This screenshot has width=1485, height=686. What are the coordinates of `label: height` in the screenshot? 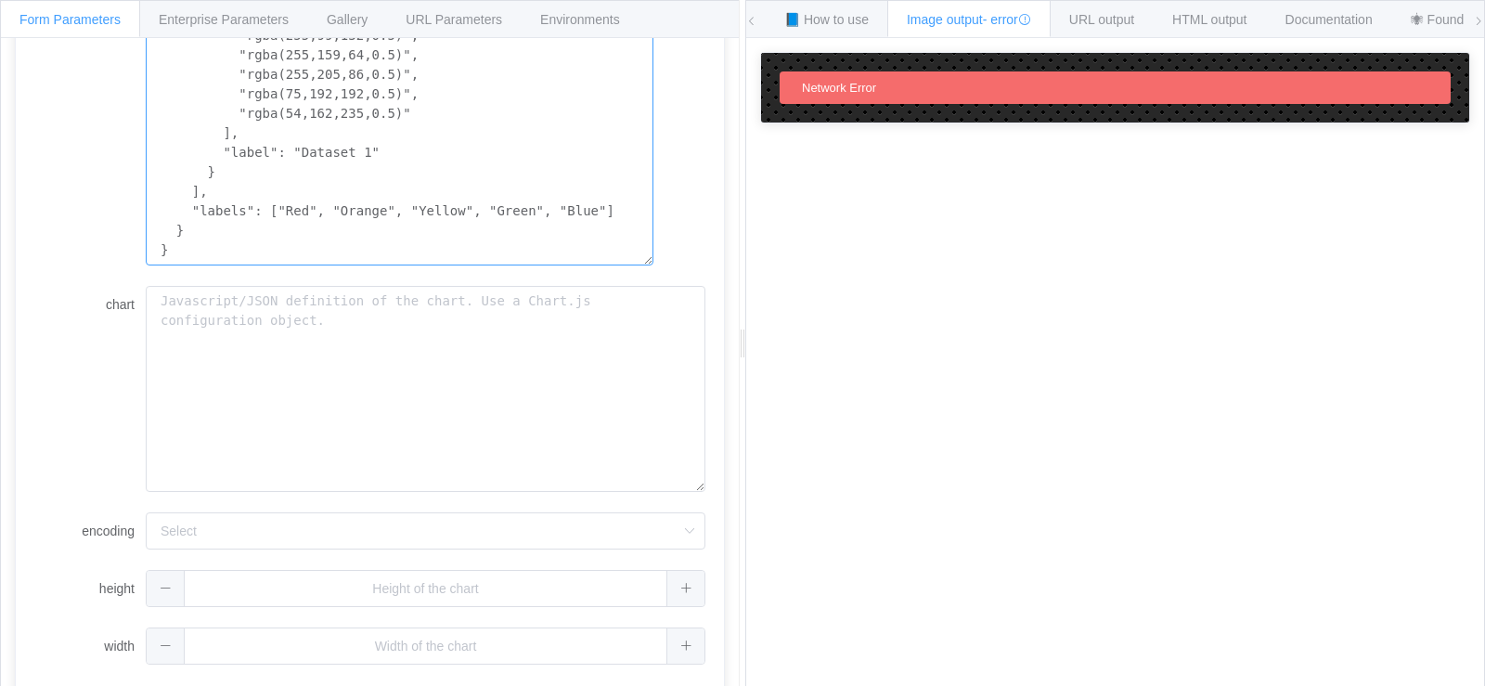 It's located at (90, 589).